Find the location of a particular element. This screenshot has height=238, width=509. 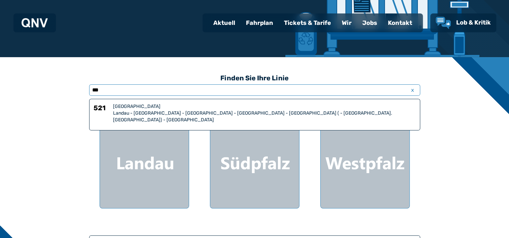

div: Fahrplan is located at coordinates (259, 23).